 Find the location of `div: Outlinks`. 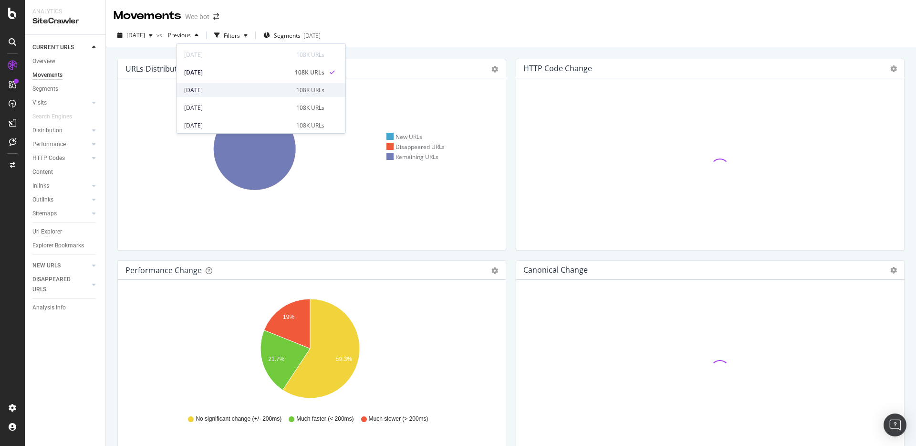

div: Outlinks is located at coordinates (43, 200).